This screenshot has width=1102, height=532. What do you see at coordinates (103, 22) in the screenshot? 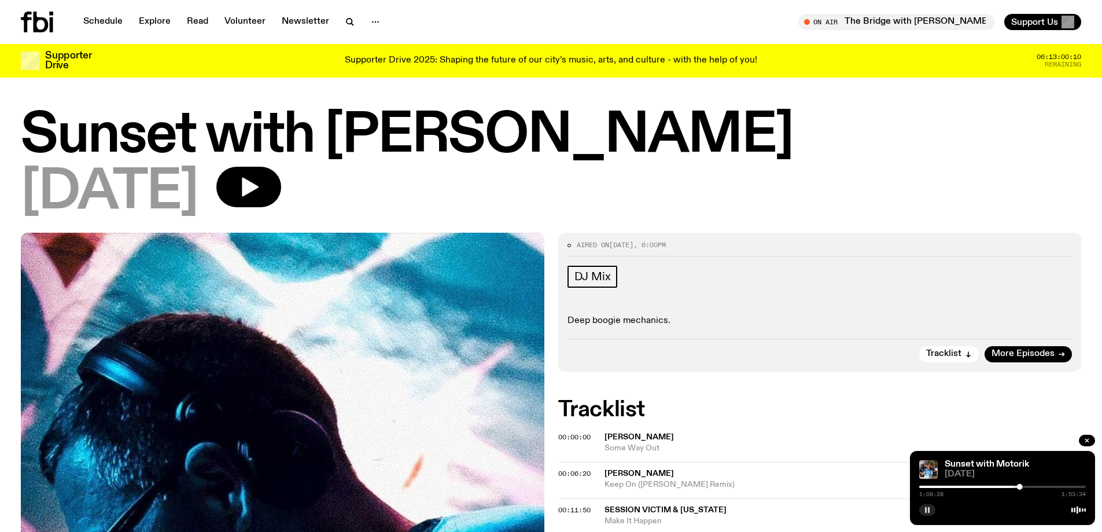
I see `a: Schedule` at bounding box center [103, 22].